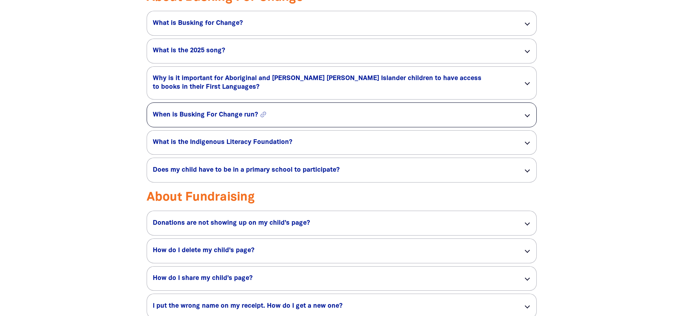  I want to click on h5: How do I delete my child’s page?, so click(332, 251).